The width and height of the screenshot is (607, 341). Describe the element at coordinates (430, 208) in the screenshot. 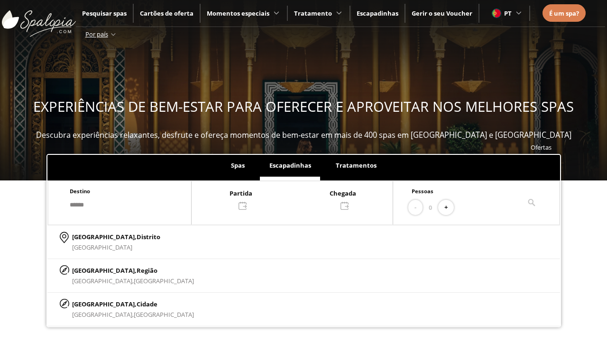

I see `span: 0` at that location.